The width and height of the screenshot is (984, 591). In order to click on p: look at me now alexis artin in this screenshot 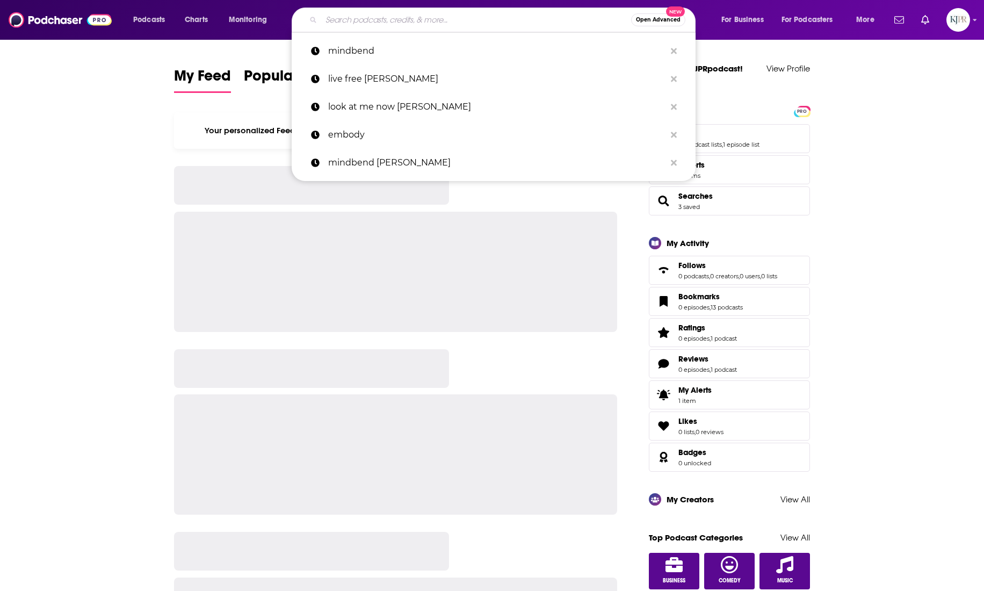, I will do `click(497, 107)`.